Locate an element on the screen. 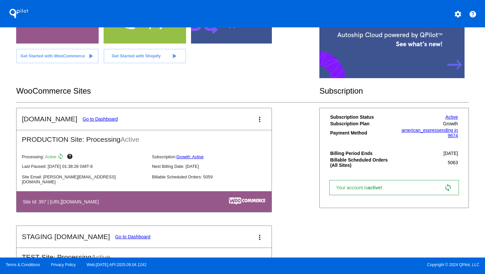 The height and width of the screenshot is (274, 485). p: Billable Scheduled Orders: 5059 is located at coordinates (214, 177).